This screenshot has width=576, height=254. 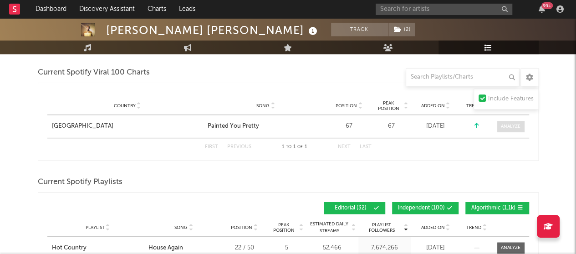 What do you see at coordinates (444, 9) in the screenshot?
I see `input: Search for artists` at bounding box center [444, 9].